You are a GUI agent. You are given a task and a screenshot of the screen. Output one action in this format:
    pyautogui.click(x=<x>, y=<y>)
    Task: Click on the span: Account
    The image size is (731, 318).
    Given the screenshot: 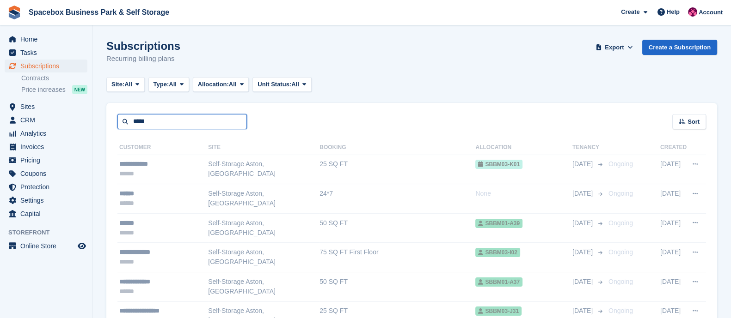 What is the action you would take?
    pyautogui.click(x=710, y=12)
    